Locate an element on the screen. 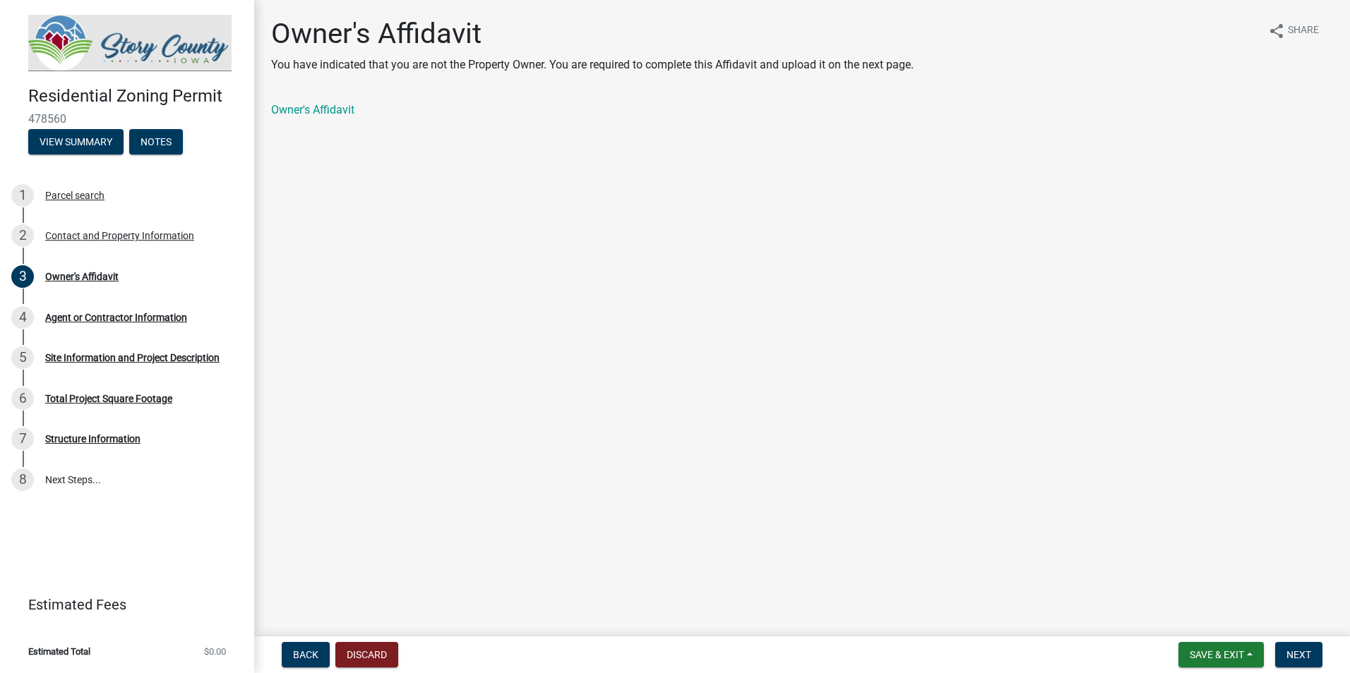  div: Contact and Property Information is located at coordinates (119, 236).